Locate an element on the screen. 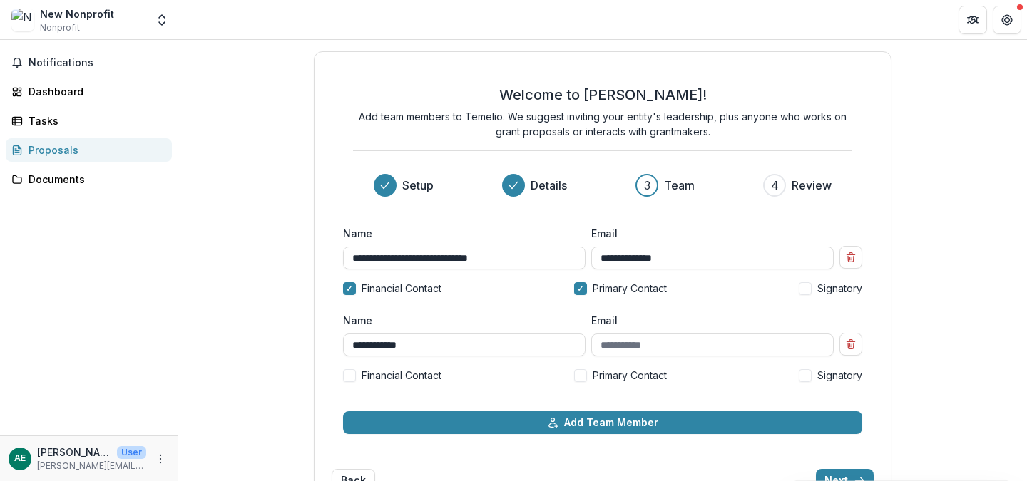 The width and height of the screenshot is (1027, 481). div: New Nonprofit is located at coordinates (77, 14).